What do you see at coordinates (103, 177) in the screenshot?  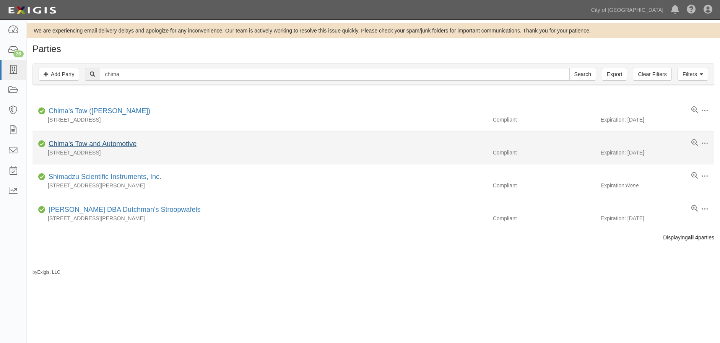 I see `div: Shimadzu Scientific Instruments, Inc.` at bounding box center [103, 177].